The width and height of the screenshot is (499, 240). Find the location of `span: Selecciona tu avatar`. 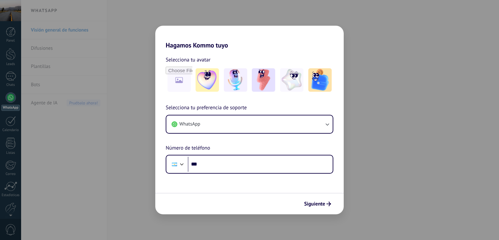

span: Selecciona tu avatar is located at coordinates (188, 60).